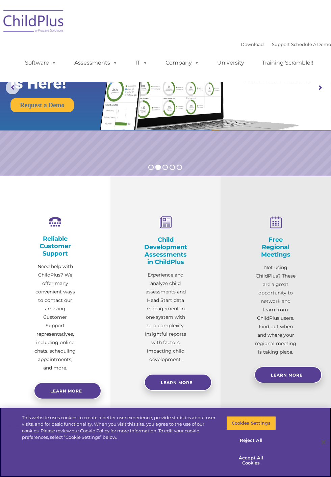 The width and height of the screenshot is (331, 477). What do you see at coordinates (311, 44) in the screenshot?
I see `a: Schedule A Demo` at bounding box center [311, 44].